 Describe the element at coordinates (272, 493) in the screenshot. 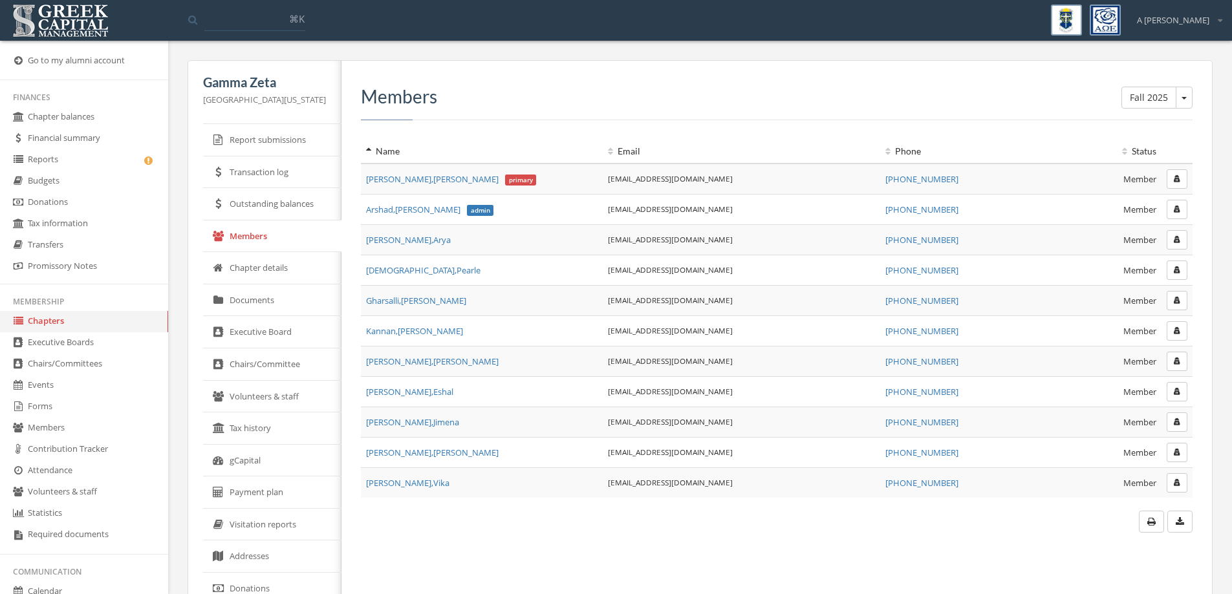

I see `a: Payment plan` at that location.